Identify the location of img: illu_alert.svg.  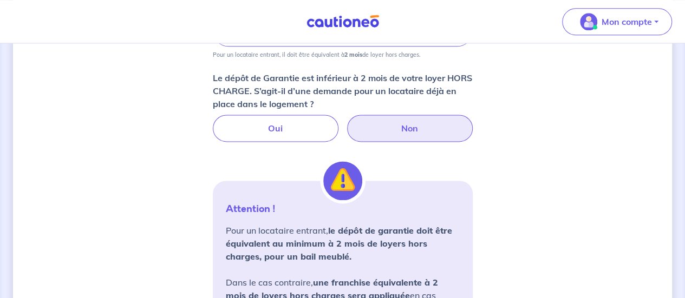
(343, 181).